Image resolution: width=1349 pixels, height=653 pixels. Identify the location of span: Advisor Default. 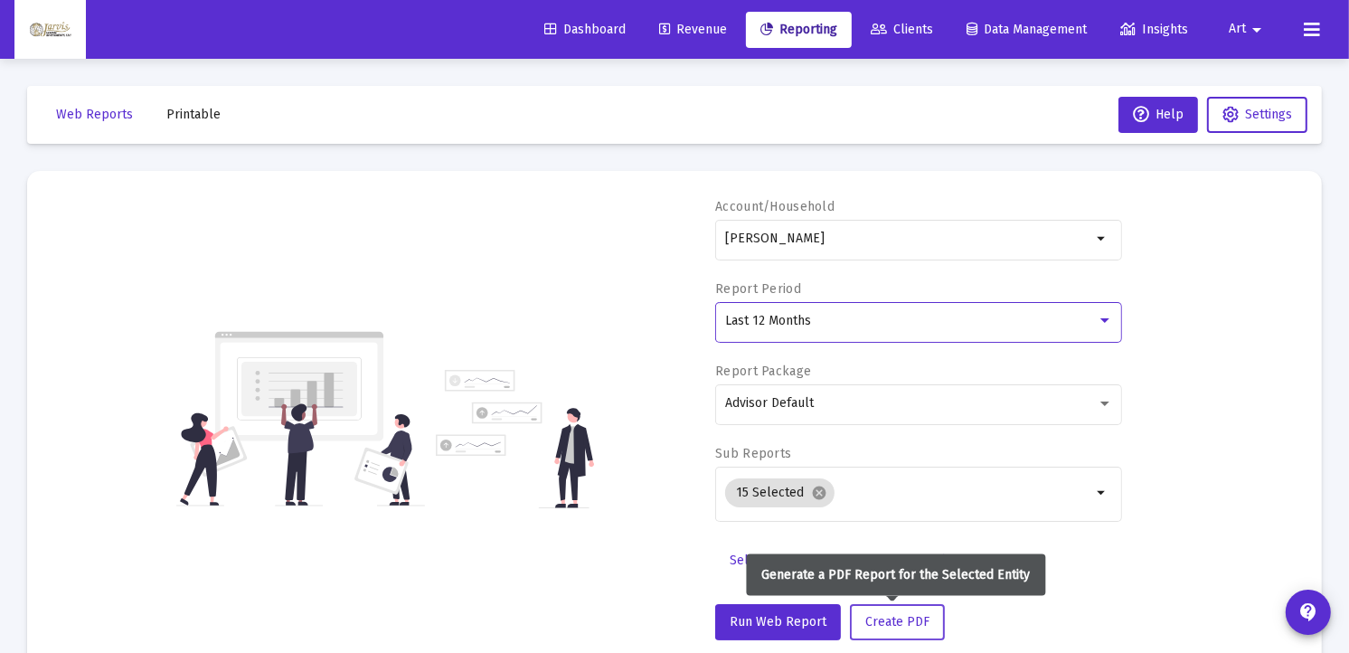
(769, 402).